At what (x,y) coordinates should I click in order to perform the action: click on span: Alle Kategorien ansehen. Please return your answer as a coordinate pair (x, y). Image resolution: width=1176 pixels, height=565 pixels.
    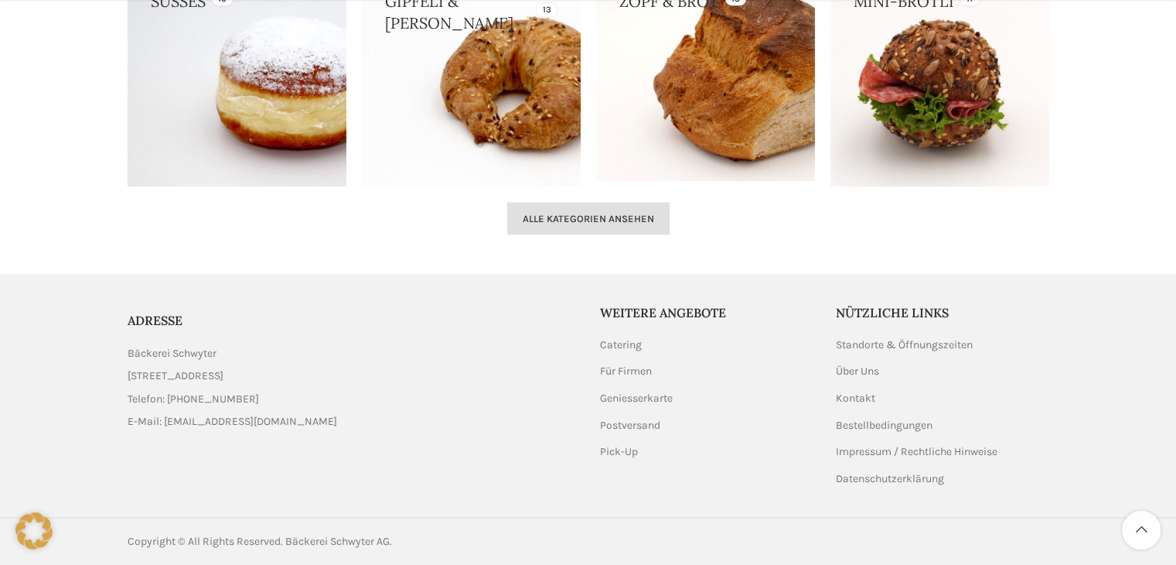
    Looking at the image, I should click on (589, 219).